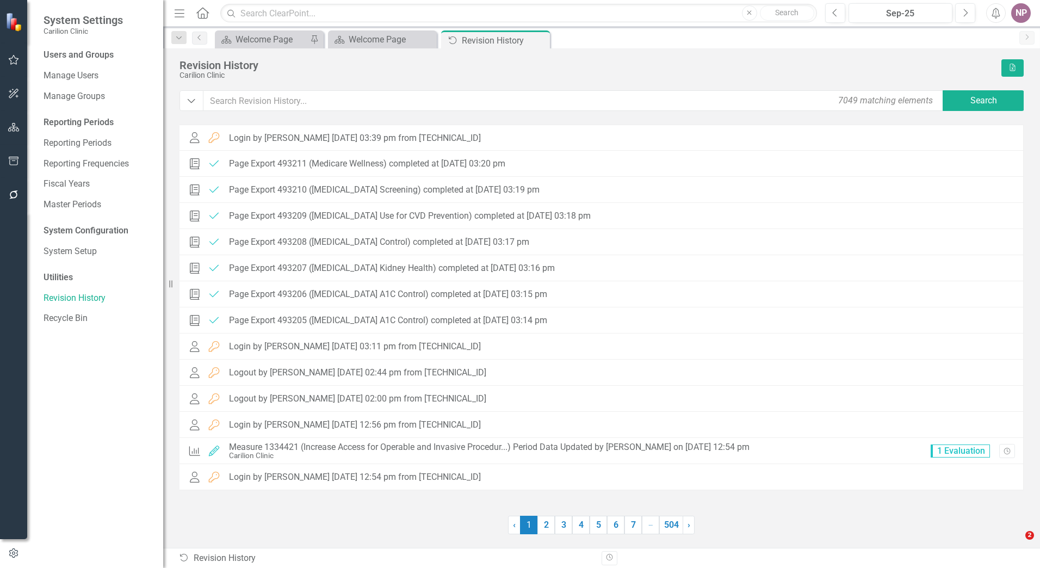 Image resolution: width=1040 pixels, height=568 pixels. Describe the element at coordinates (564, 525) in the screenshot. I see `a: 3` at that location.